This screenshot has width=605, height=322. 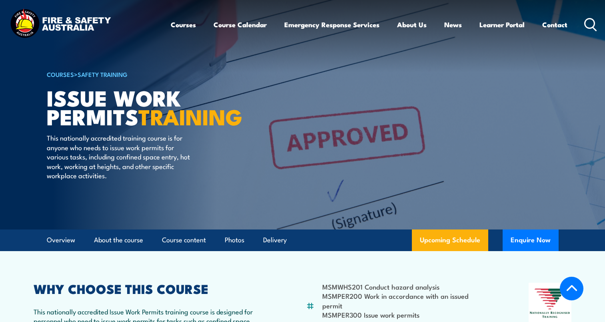 I want to click on a: Emergency Response Services, so click(x=332, y=24).